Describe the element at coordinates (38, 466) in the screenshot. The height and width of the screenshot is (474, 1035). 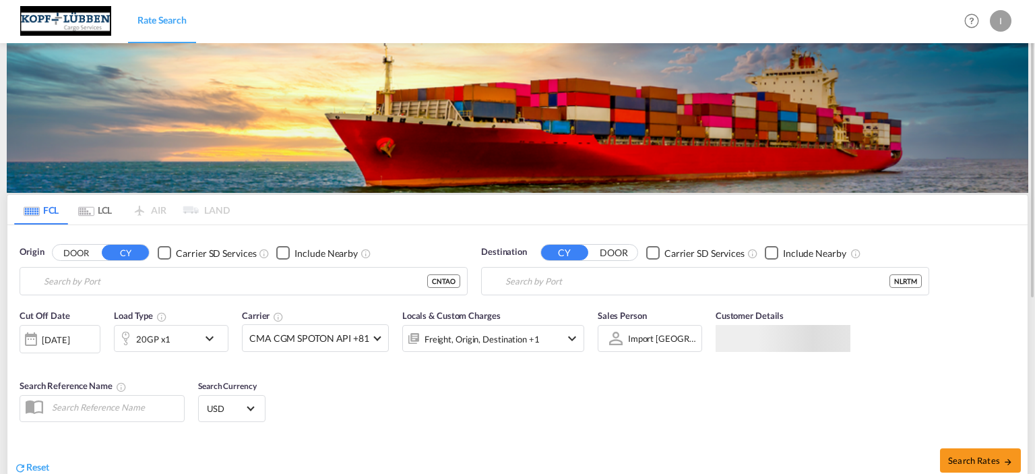
I see `span: Reset` at that location.